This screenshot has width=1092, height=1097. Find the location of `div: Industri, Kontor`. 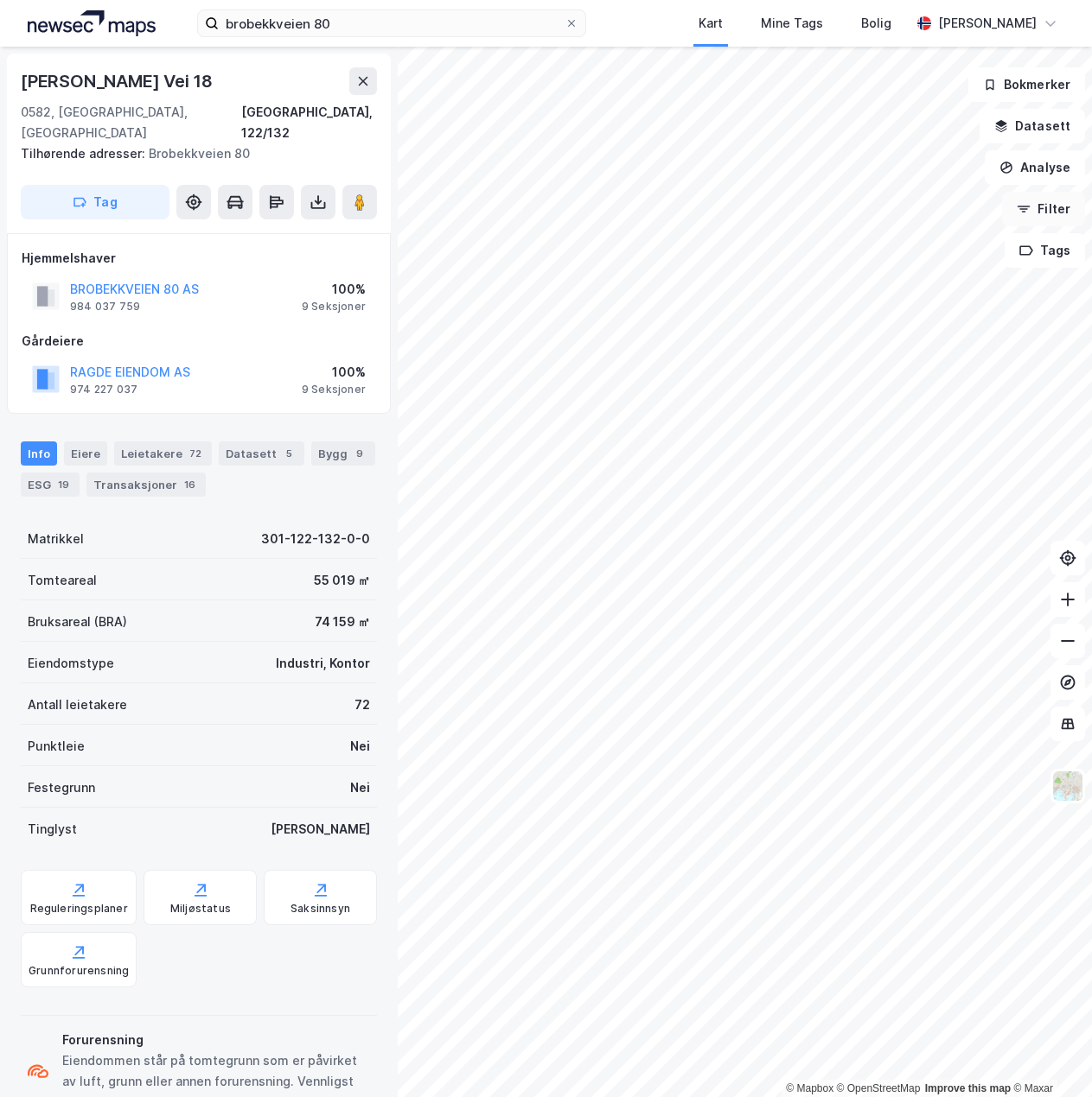

div: Industri, Kontor is located at coordinates (322, 663).